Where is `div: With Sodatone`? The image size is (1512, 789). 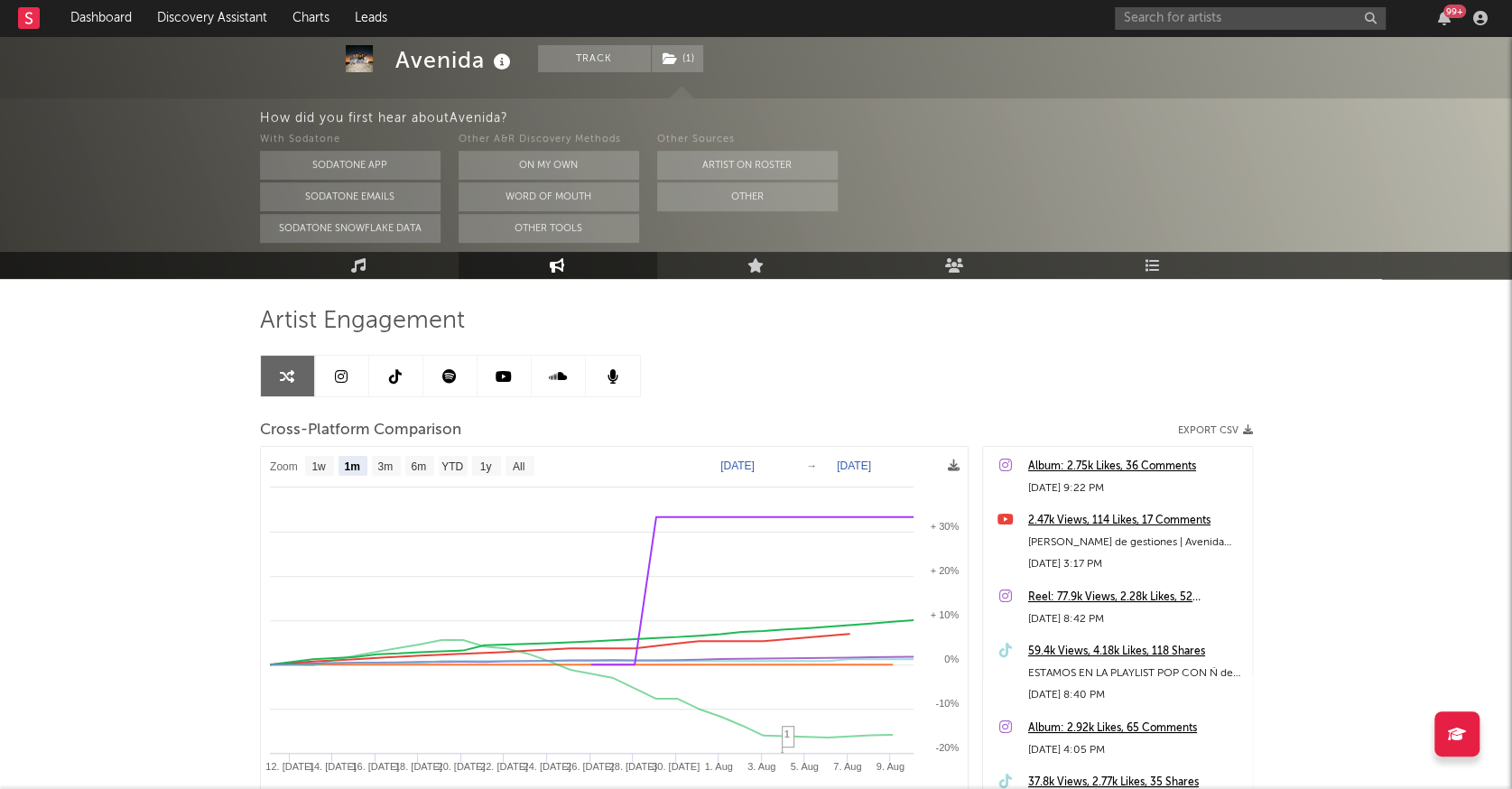 div: With Sodatone is located at coordinates (350, 140).